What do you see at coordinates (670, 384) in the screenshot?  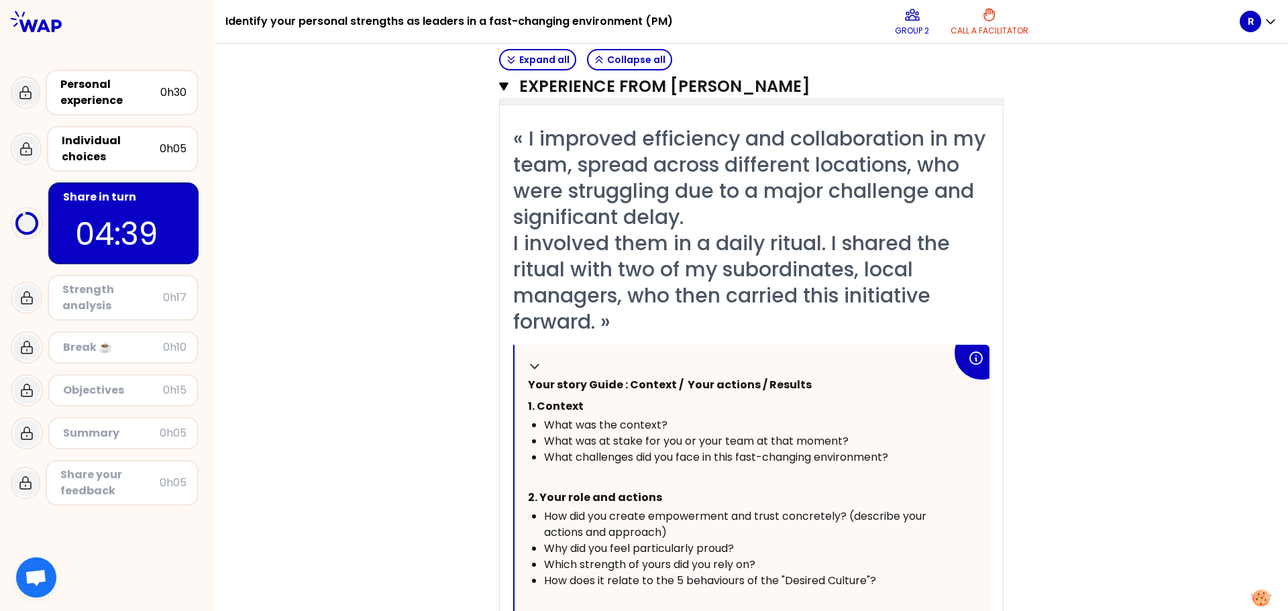 I see `span: Your story Guide : Context / Your actions / Results` at bounding box center [670, 384].